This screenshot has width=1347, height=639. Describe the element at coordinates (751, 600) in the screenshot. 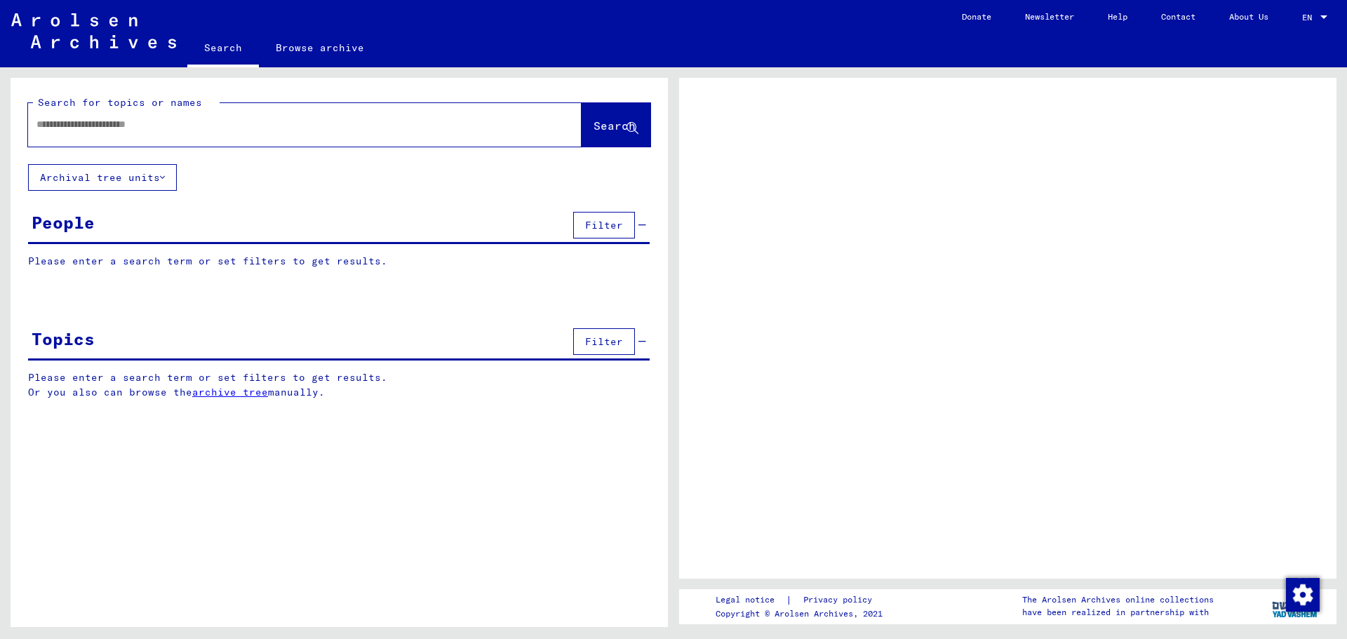

I see `a: Legal notice` at that location.